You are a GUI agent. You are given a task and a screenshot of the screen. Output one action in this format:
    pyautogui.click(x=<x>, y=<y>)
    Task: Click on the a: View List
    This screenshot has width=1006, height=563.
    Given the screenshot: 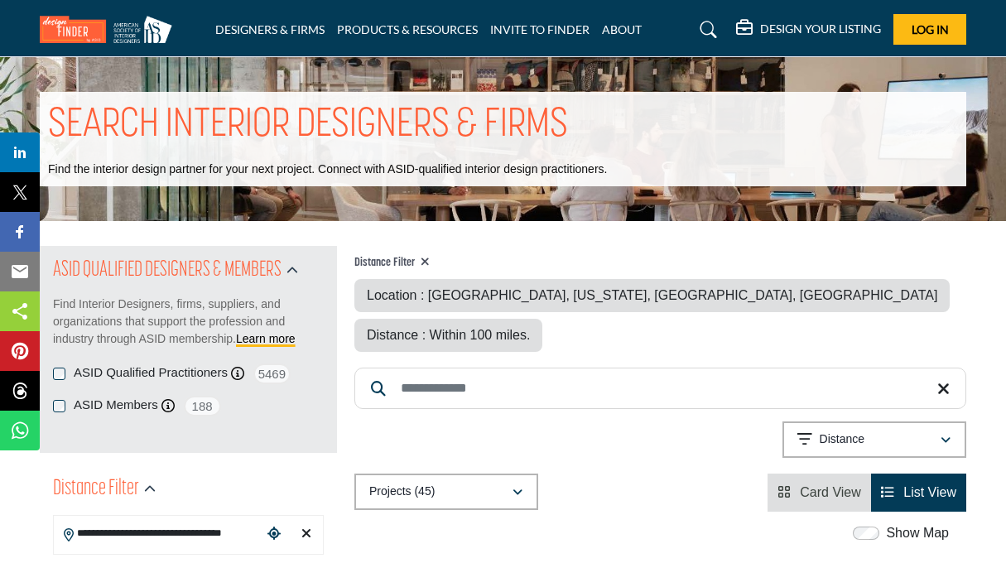 What is the action you would take?
    pyautogui.click(x=918, y=492)
    